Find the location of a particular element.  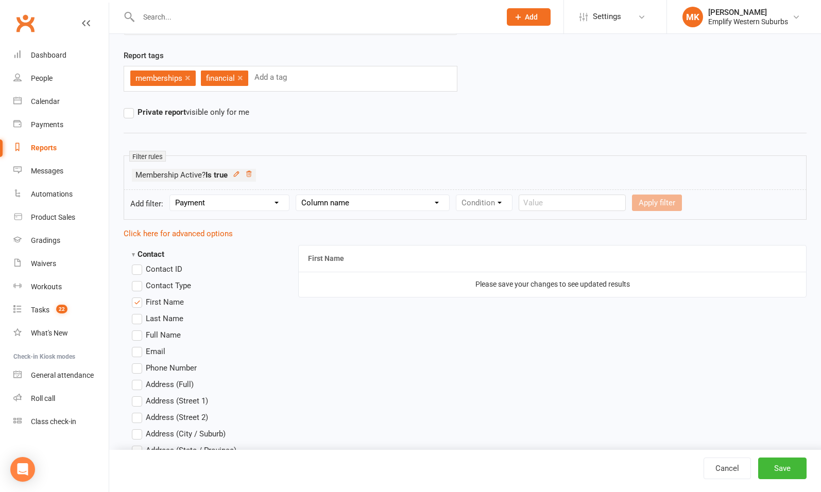

strong: Contact is located at coordinates (148, 254).